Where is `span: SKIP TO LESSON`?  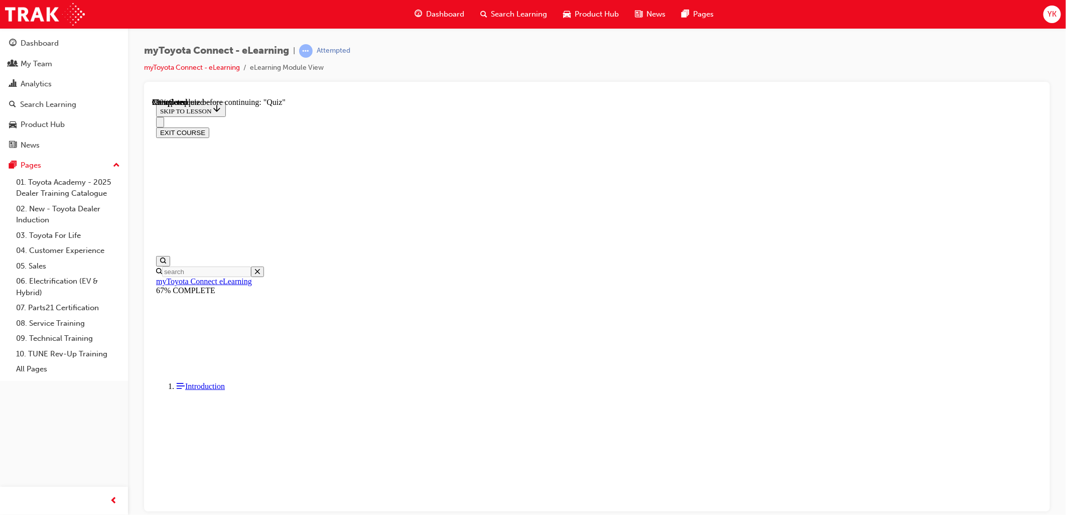
span: SKIP TO LESSON is located at coordinates (39, 13).